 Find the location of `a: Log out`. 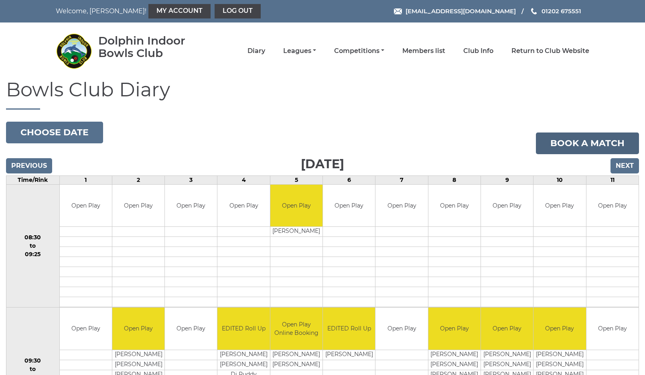

a: Log out is located at coordinates (237, 11).